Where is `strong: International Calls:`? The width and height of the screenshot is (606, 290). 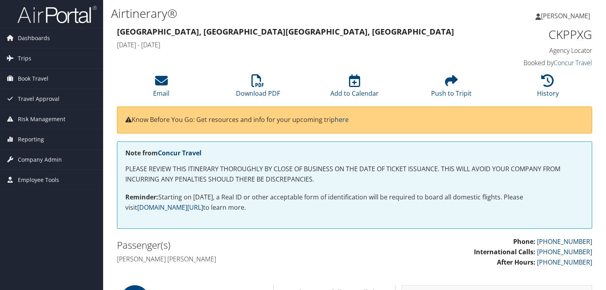
strong: International Calls: is located at coordinates (505, 251).